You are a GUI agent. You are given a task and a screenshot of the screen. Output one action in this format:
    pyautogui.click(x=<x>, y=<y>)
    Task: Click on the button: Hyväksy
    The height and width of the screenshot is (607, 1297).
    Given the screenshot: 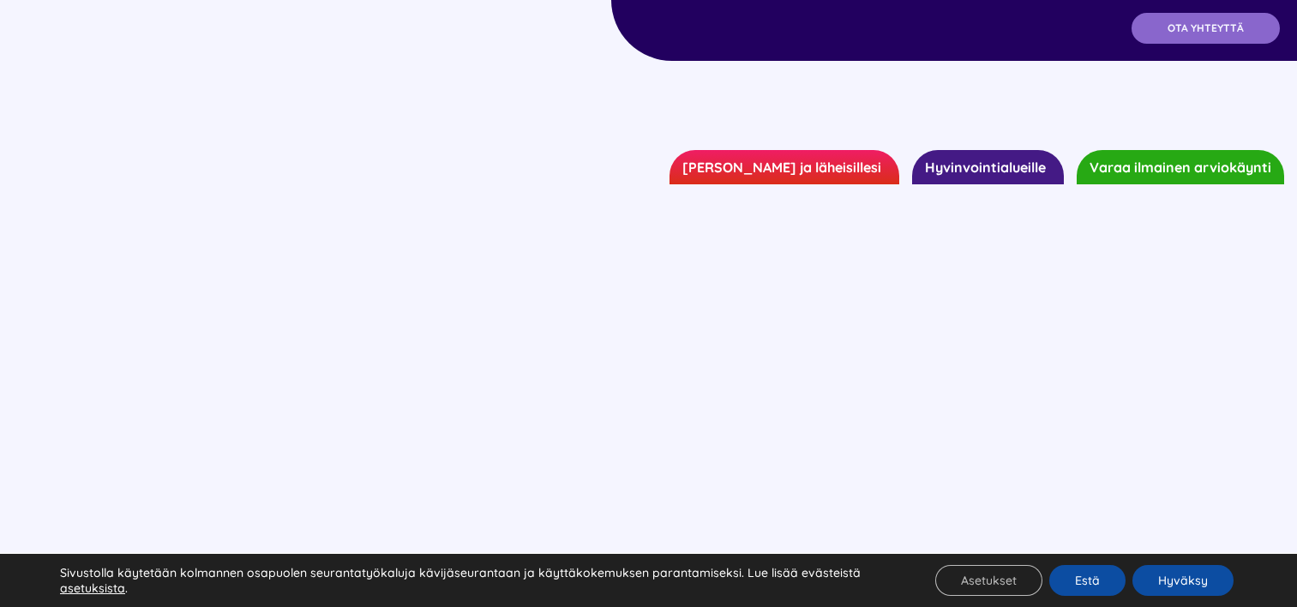 What is the action you would take?
    pyautogui.click(x=1183, y=580)
    